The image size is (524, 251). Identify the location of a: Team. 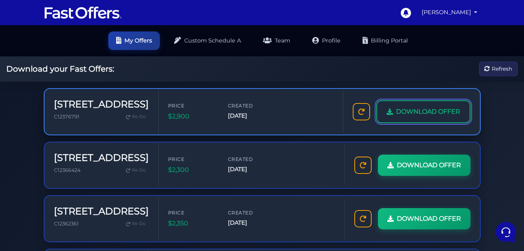
(277, 41).